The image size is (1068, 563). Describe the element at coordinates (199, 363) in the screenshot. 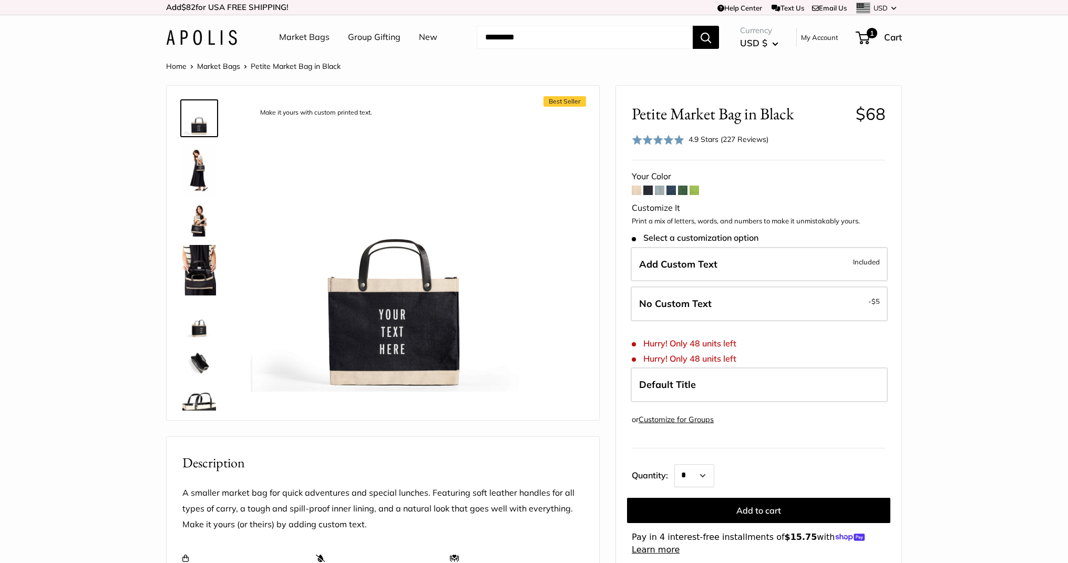

I see `img: description_Spacious inner area with room for everything.` at that location.